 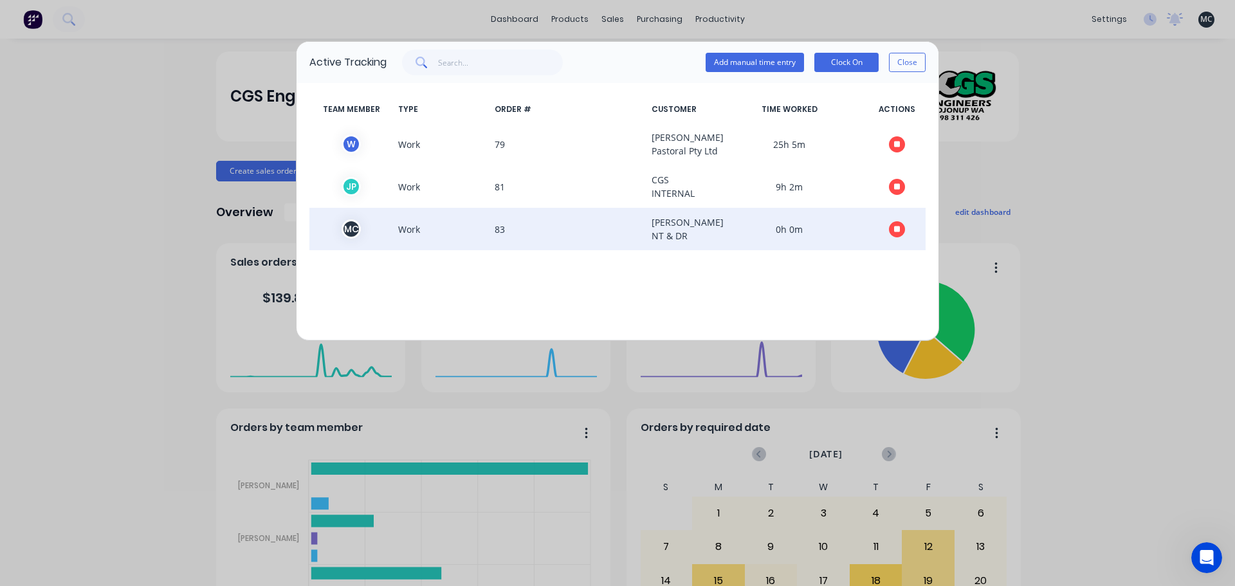 I want to click on span: ORDER #, so click(x=568, y=109).